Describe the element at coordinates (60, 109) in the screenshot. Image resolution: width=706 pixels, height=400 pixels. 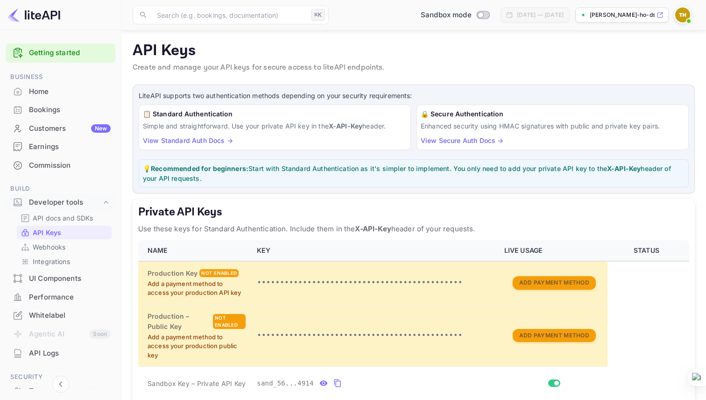
I see `a: Bookings` at that location.